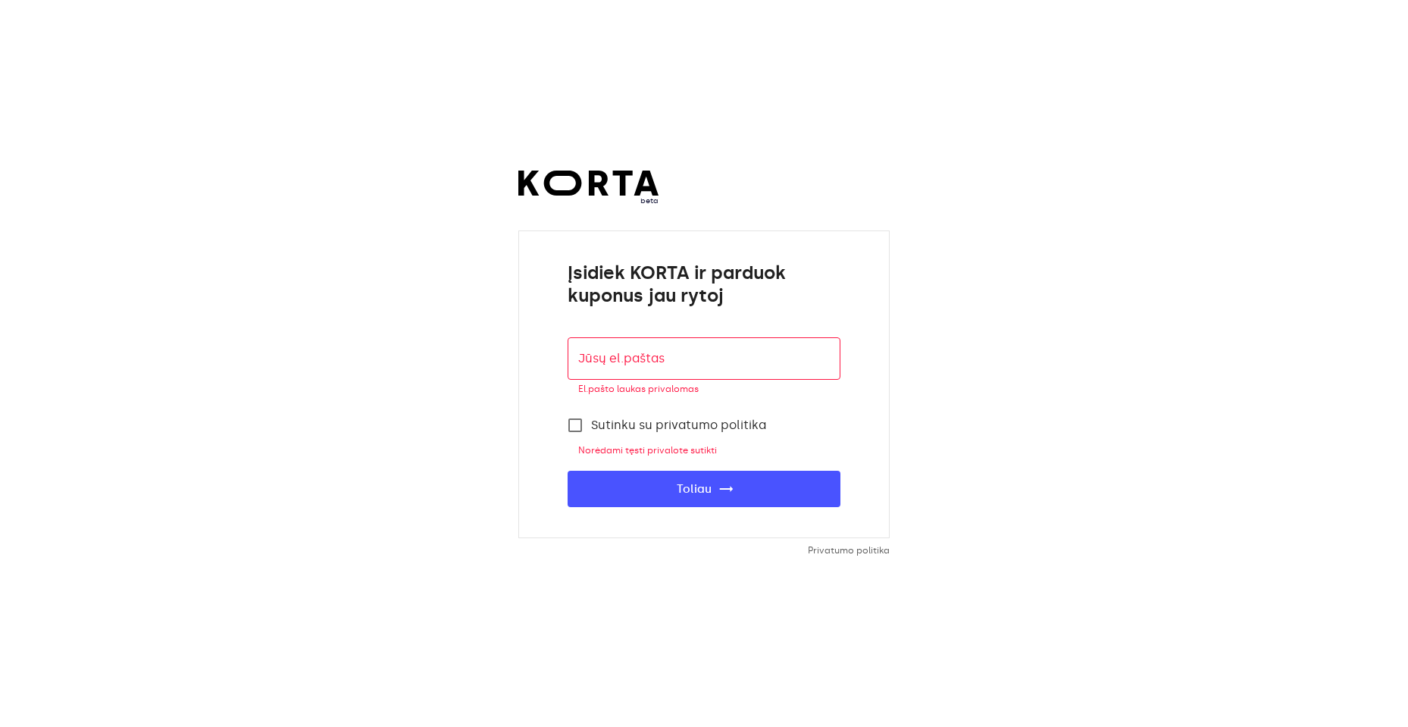  I want to click on h1: Įsidiek KORTA ir parduok kuponus jau rytoj, so click(704, 284).